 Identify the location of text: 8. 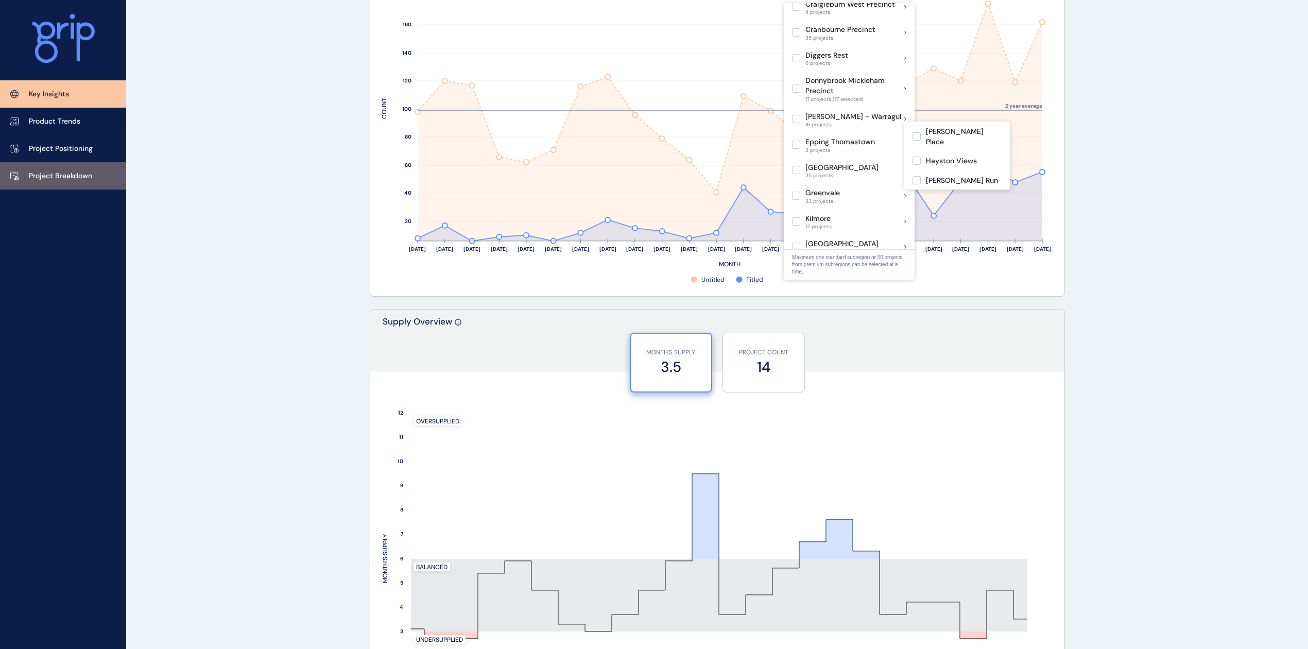
(402, 510).